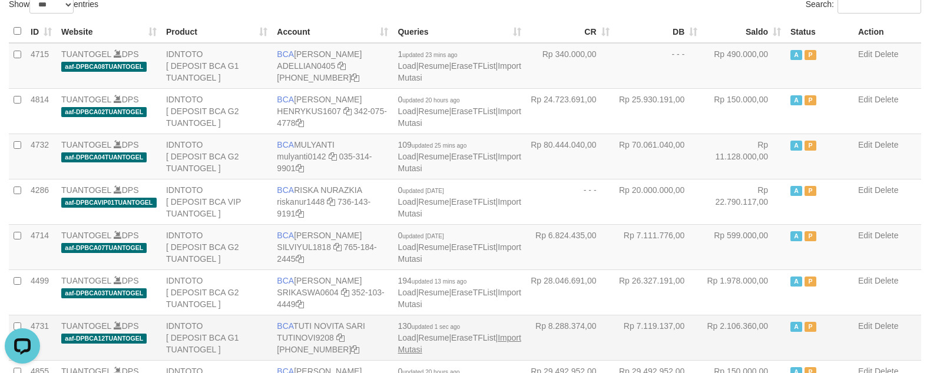 This screenshot has height=373, width=930. Describe the element at coordinates (217, 31) in the screenshot. I see `th: Product: activate to sort column ascending` at that location.